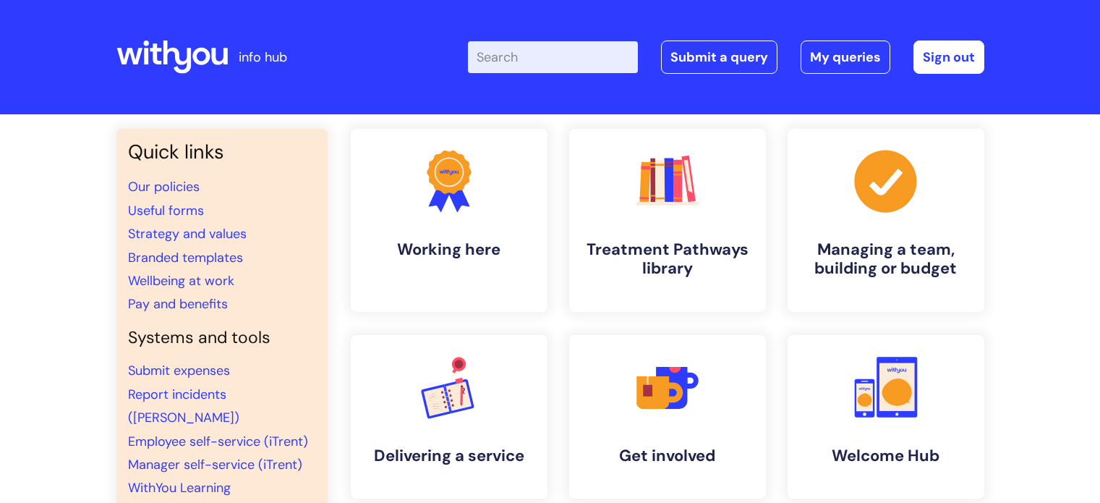 The width and height of the screenshot is (1100, 503). What do you see at coordinates (886, 259) in the screenshot?
I see `h4: Managing a team, building or budget` at bounding box center [886, 259].